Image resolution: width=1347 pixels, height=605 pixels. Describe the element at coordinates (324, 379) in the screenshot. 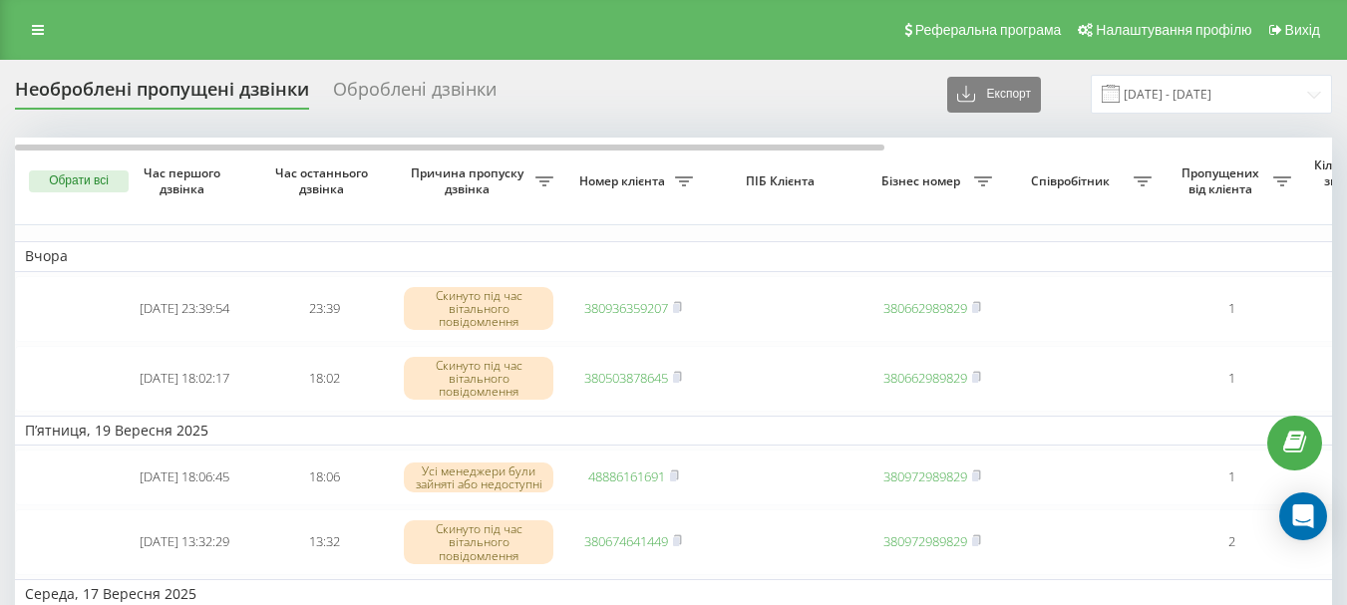

I see `td: 18:02` at that location.